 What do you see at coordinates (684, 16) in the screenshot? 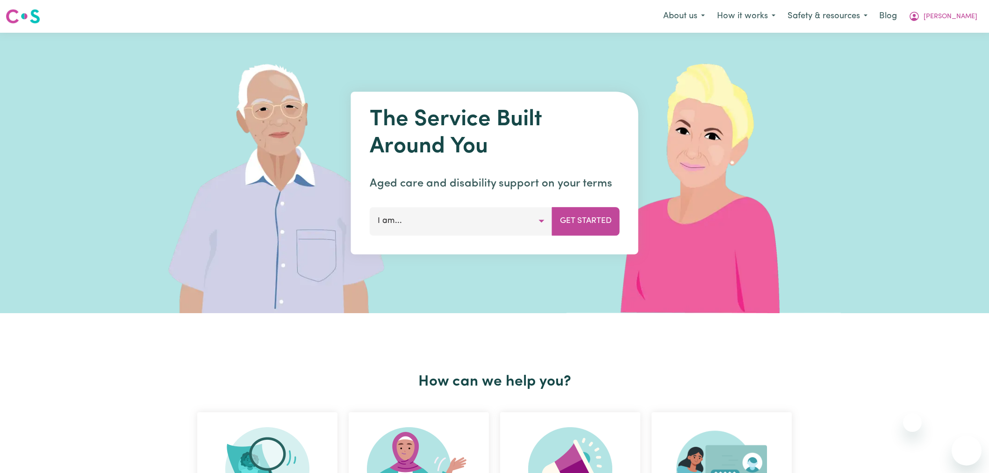
I see `button: About us` at bounding box center [684, 16].